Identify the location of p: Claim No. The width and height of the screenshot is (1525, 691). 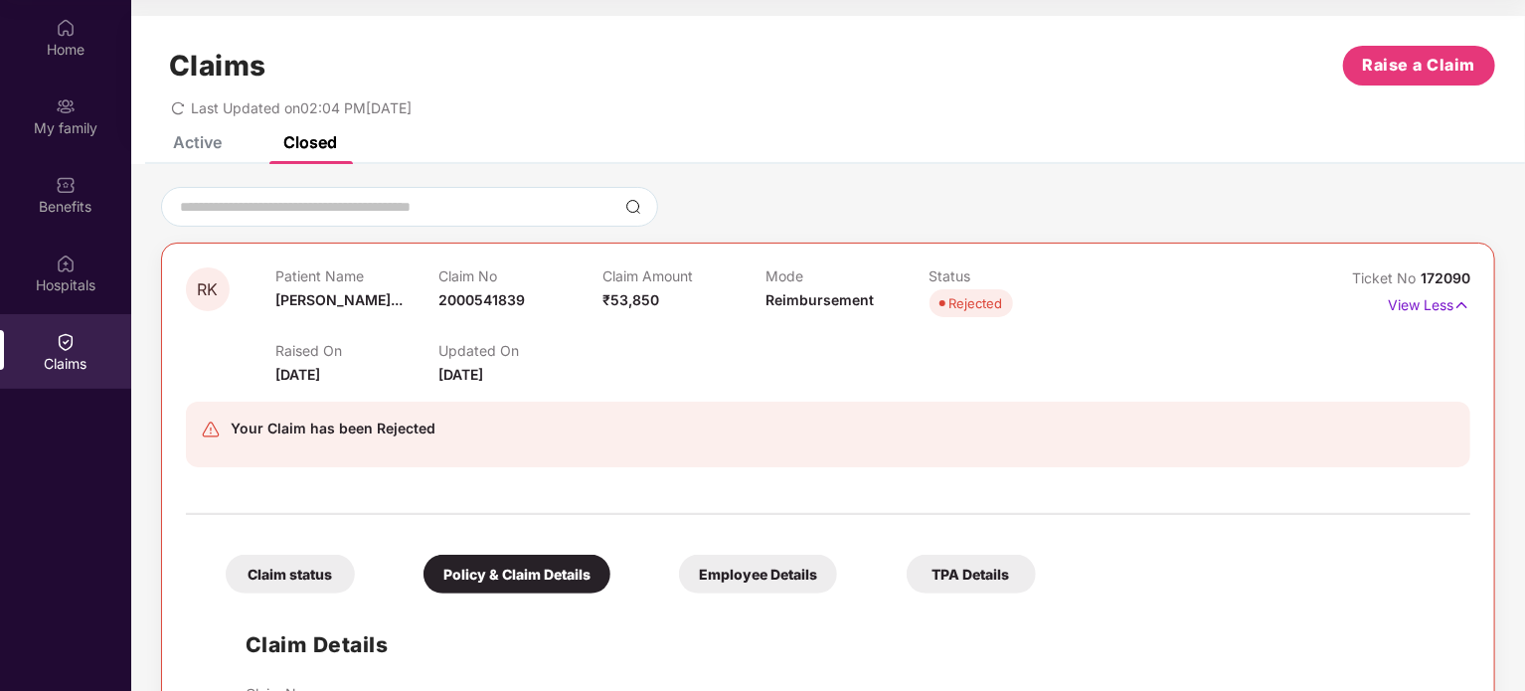
(520, 275).